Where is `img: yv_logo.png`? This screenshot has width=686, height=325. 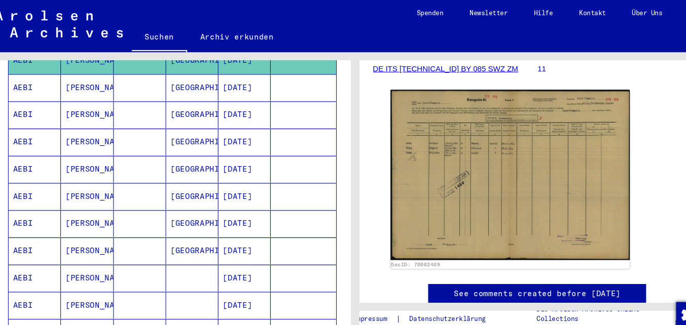
img: yv_logo.png is located at coordinates (657, 301).